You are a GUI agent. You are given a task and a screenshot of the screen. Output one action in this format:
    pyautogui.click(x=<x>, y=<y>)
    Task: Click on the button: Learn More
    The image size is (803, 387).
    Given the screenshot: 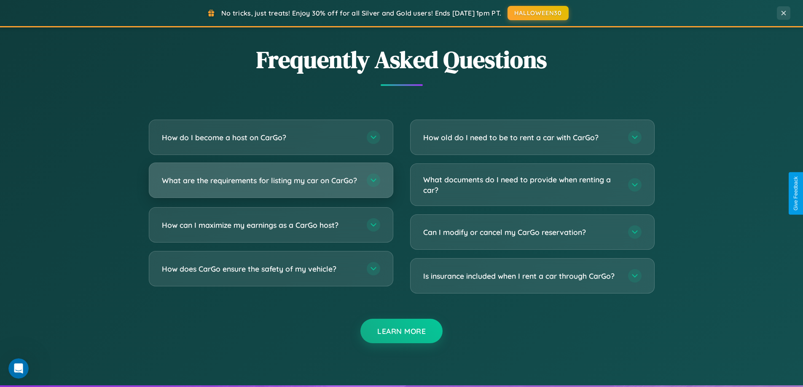 What is the action you would take?
    pyautogui.click(x=401, y=331)
    